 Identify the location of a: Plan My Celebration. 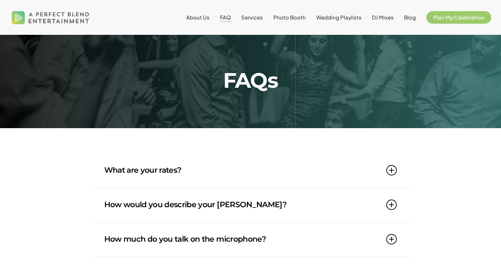
(459, 17).